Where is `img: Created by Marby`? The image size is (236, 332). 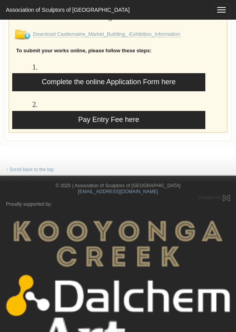 img: Created by Marby is located at coordinates (226, 198).